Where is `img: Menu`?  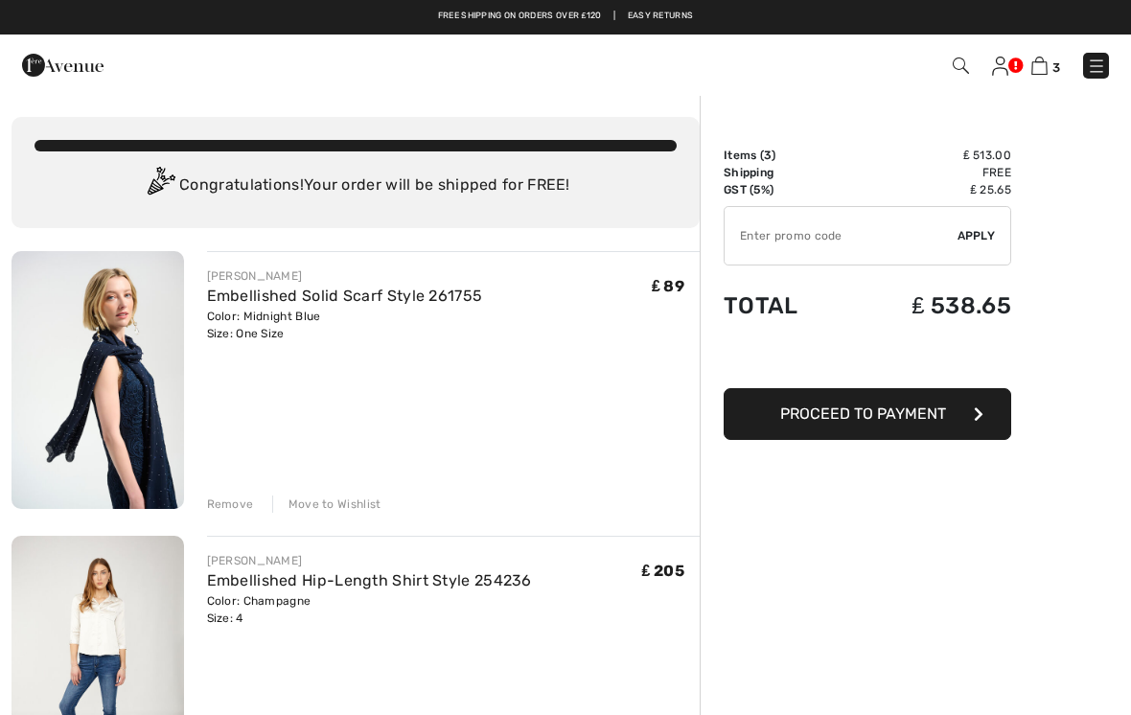
img: Menu is located at coordinates (1096, 66).